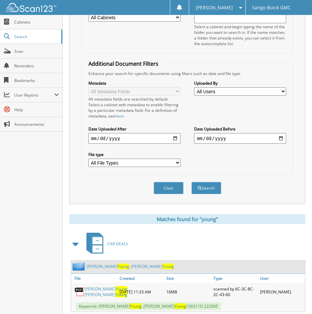 This screenshot has width=312, height=314. What do you see at coordinates (187, 219) in the screenshot?
I see `div: Matches found for "young"` at bounding box center [187, 219].